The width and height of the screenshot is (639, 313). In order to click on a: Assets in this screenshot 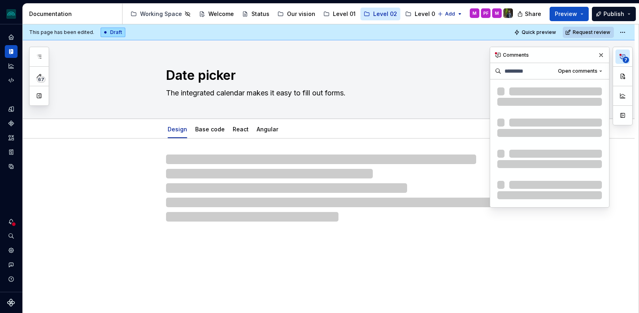, I will do `click(11, 138)`.